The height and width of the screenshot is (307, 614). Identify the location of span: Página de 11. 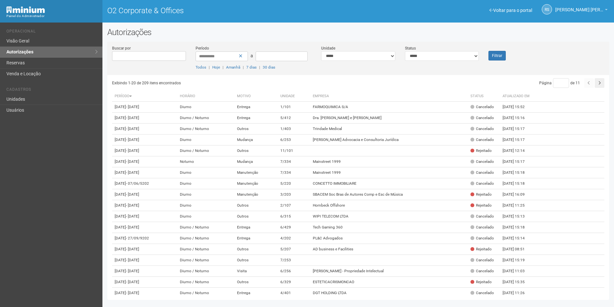
(560, 83).